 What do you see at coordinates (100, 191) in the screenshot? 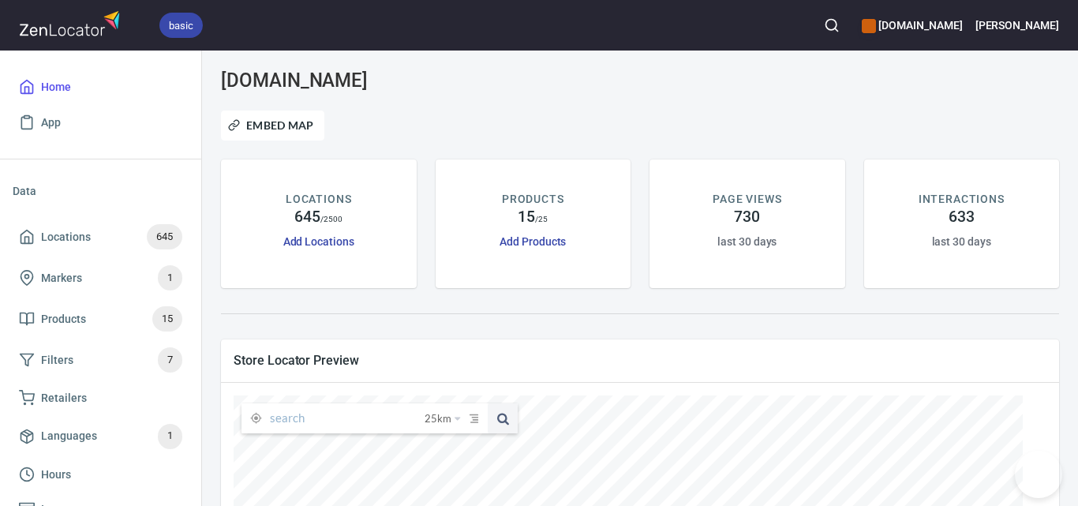
I see `li: Data` at bounding box center [100, 191].